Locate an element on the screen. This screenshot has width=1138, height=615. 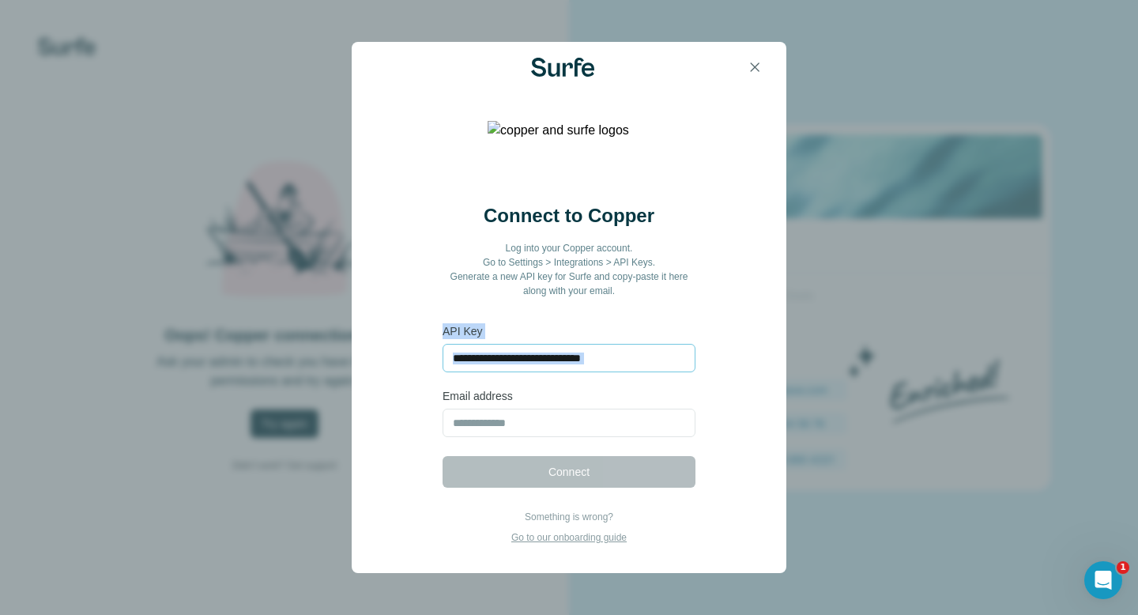
label: Email address is located at coordinates (569, 396).